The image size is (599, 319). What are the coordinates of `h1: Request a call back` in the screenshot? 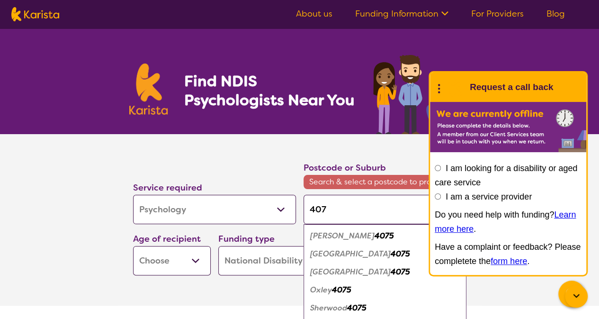 It's located at (511, 87).